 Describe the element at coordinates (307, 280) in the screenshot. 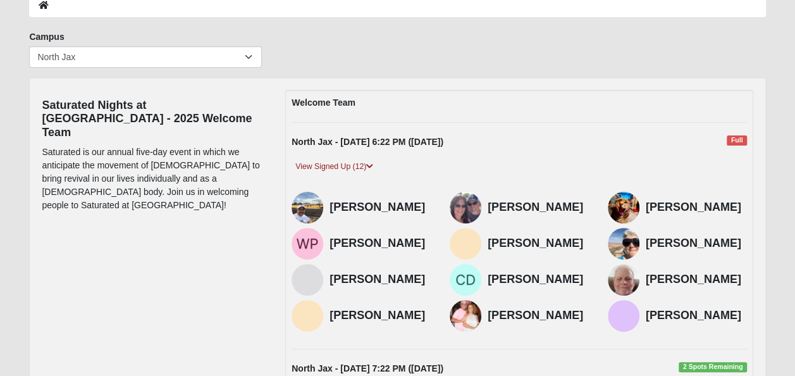

I see `img: Evelyn Dunham` at that location.